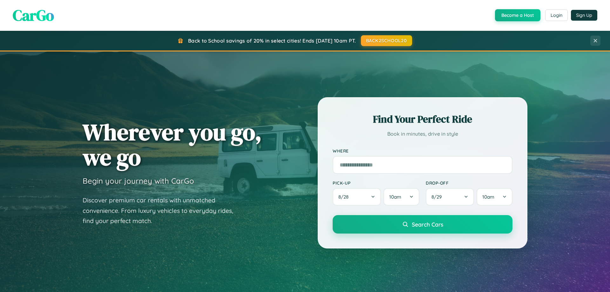 This screenshot has width=610, height=292. Describe the element at coordinates (138, 181) in the screenshot. I see `h3: Begin your journey with CarGo` at that location.